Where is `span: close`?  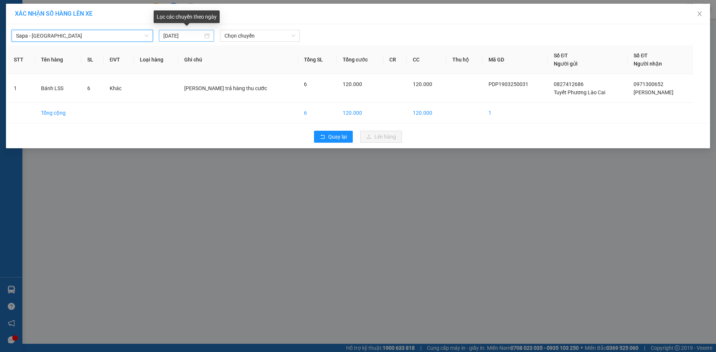
span: close is located at coordinates (700, 14).